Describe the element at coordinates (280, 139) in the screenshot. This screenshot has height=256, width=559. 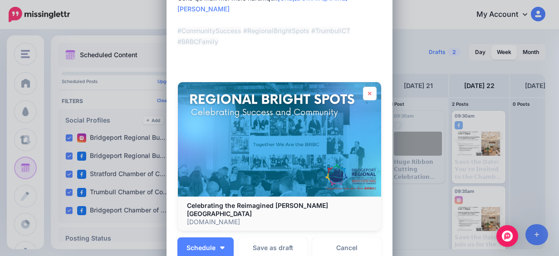
I see `img: Celebrating the Reimagined Abraham Nichols Park Community Garden` at that location.